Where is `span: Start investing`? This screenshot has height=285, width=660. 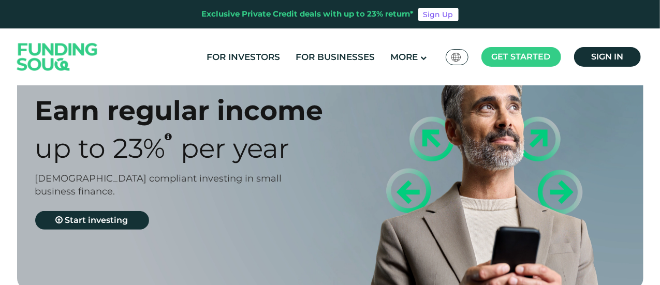
span: Start investing is located at coordinates (97, 220).